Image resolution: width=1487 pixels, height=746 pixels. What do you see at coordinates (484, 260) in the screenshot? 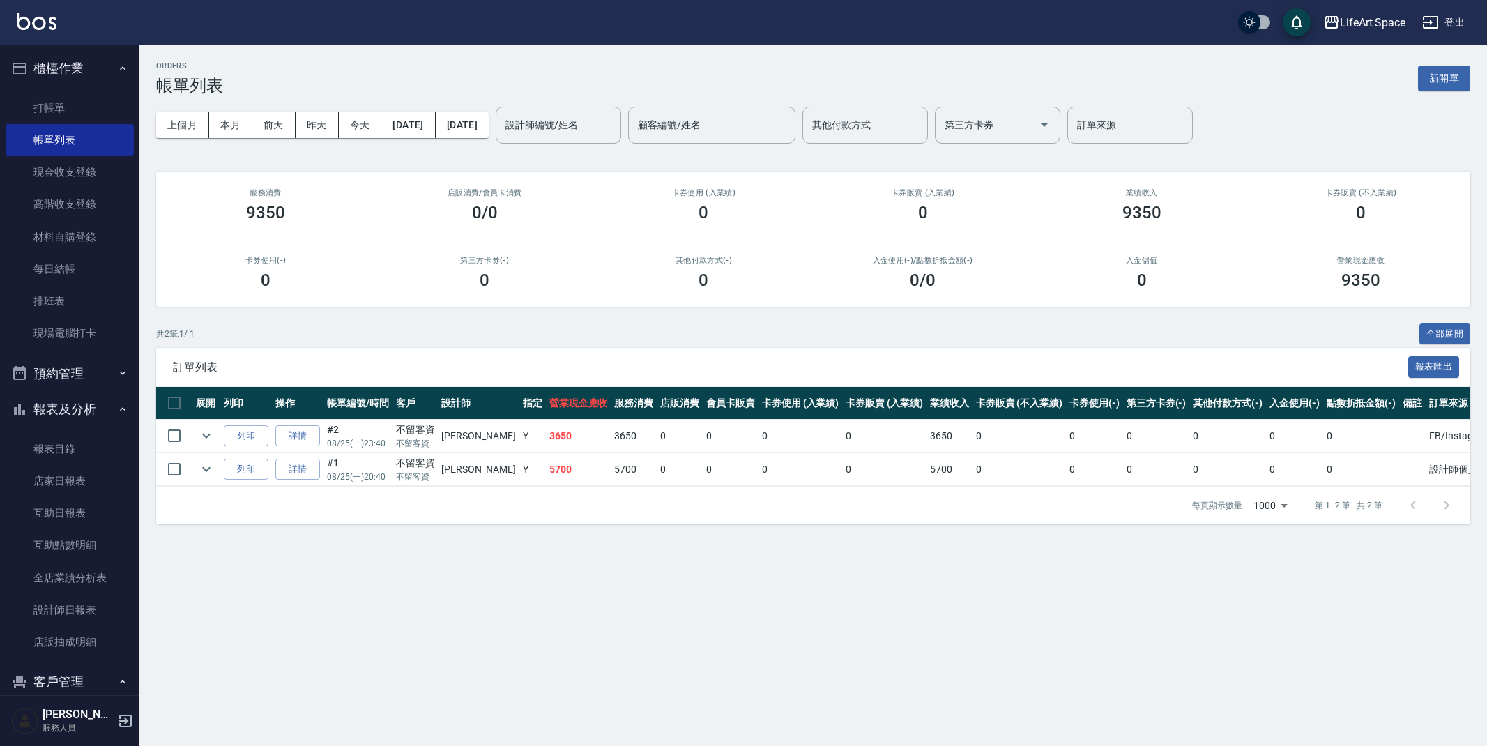
I see `h2: 第三方卡券(-)` at bounding box center [484, 260].